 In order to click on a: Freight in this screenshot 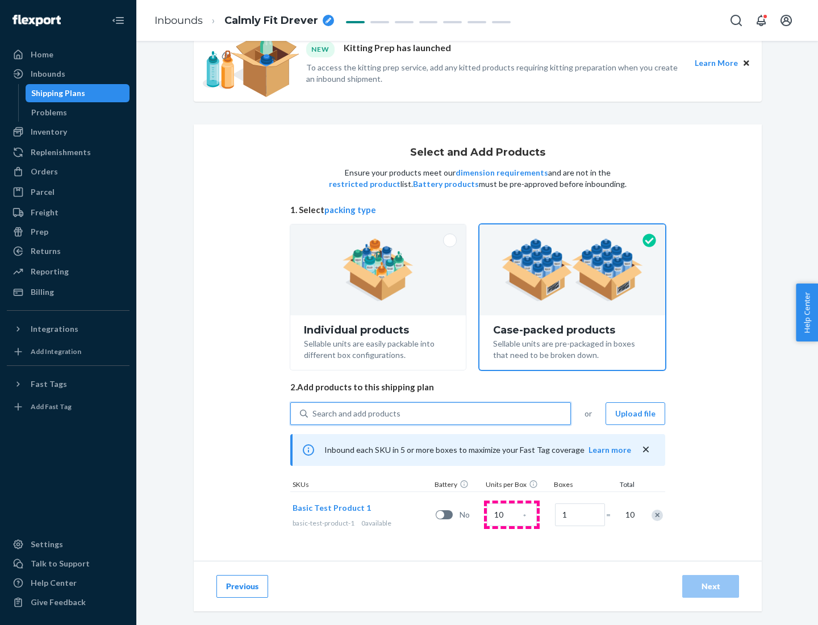, I will do `click(68, 213)`.